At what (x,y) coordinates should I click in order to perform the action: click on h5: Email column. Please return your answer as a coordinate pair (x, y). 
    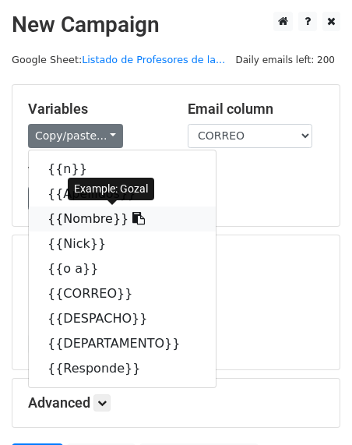
    Looking at the image, I should click on (256, 109).